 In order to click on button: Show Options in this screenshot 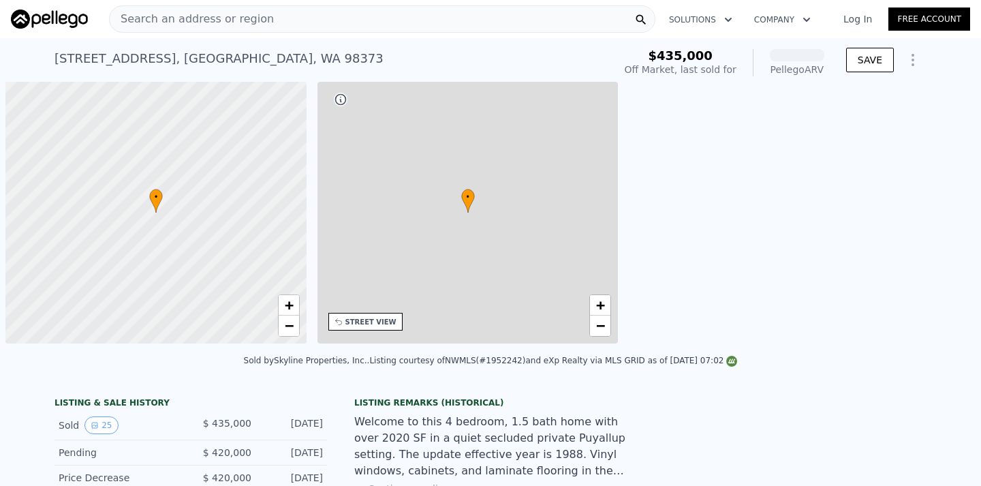, I will do `click(913, 60)`.